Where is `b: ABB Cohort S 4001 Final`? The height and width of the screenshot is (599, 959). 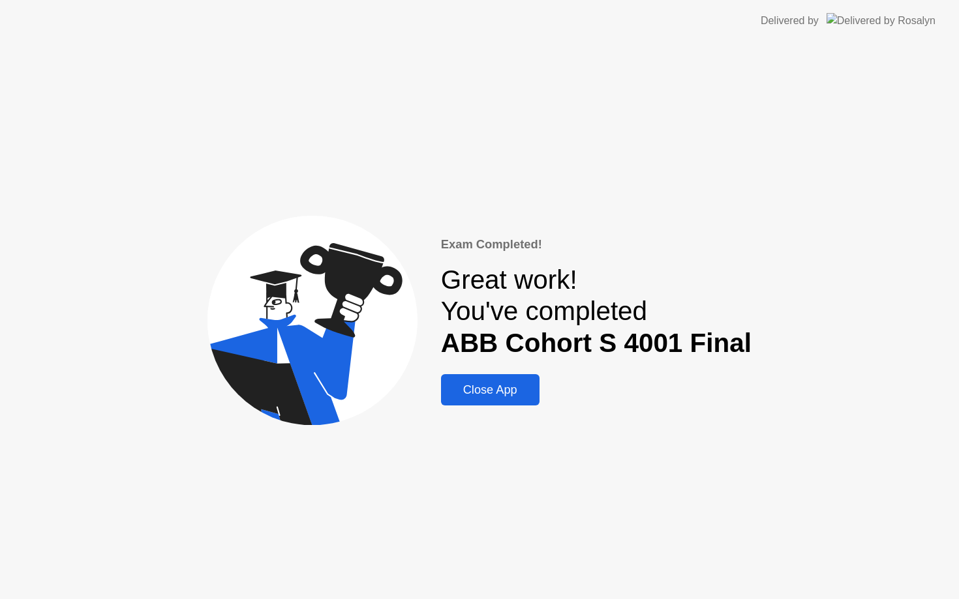
b: ABB Cohort S 4001 Final is located at coordinates (596, 343).